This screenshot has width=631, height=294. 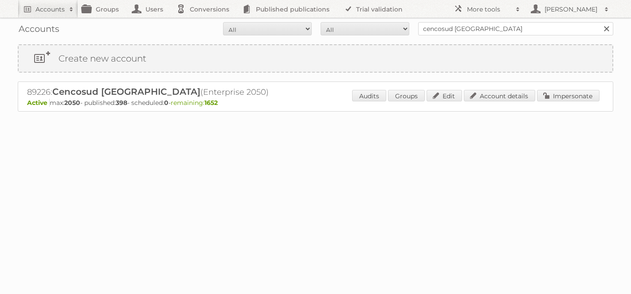 I want to click on a: Account details, so click(x=499, y=96).